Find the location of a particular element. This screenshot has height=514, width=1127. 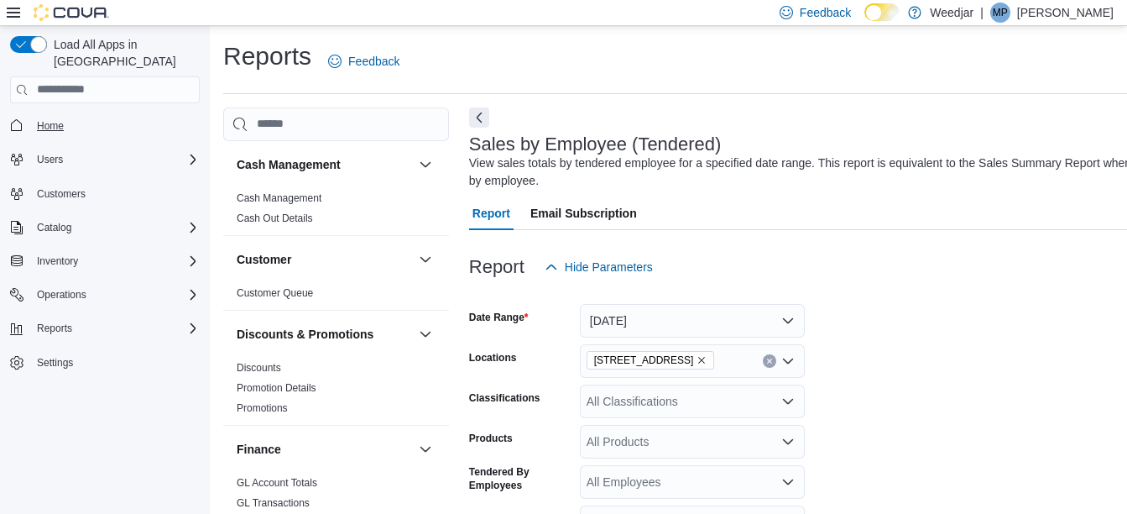

a: Home is located at coordinates (50, 126).